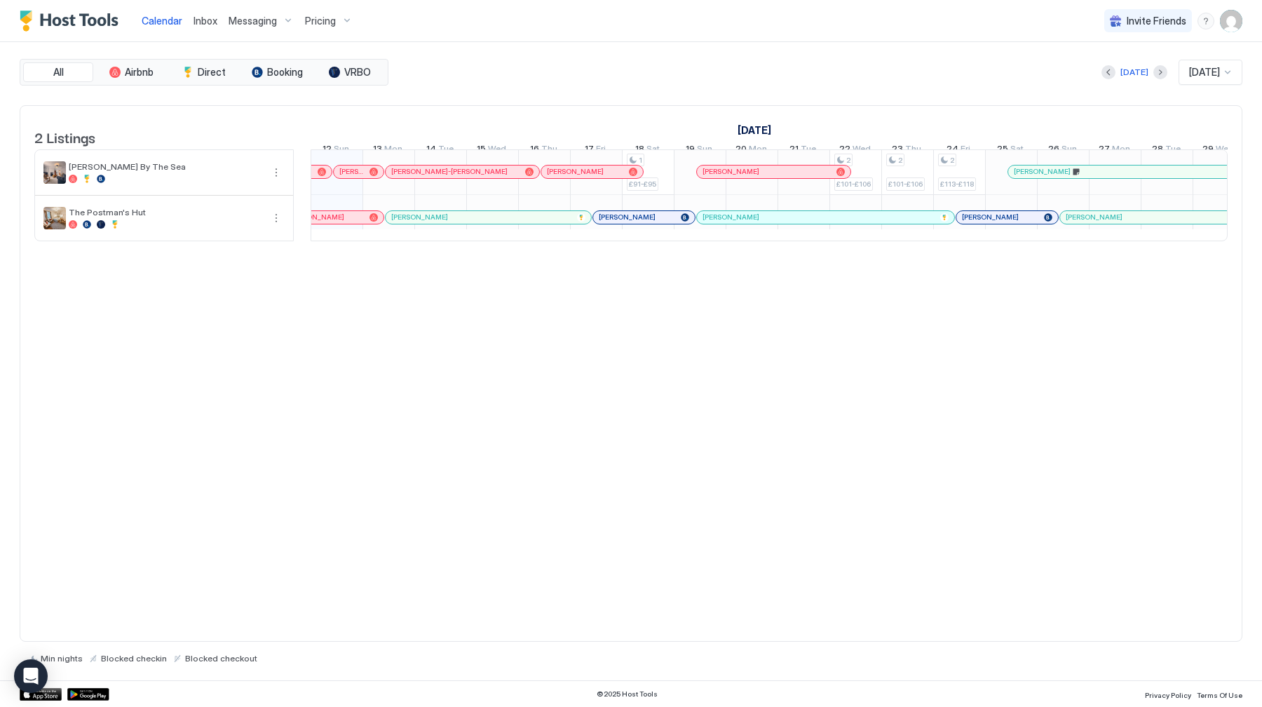 The height and width of the screenshot is (707, 1262). Describe the element at coordinates (327, 150) in the screenshot. I see `span: 12` at that location.